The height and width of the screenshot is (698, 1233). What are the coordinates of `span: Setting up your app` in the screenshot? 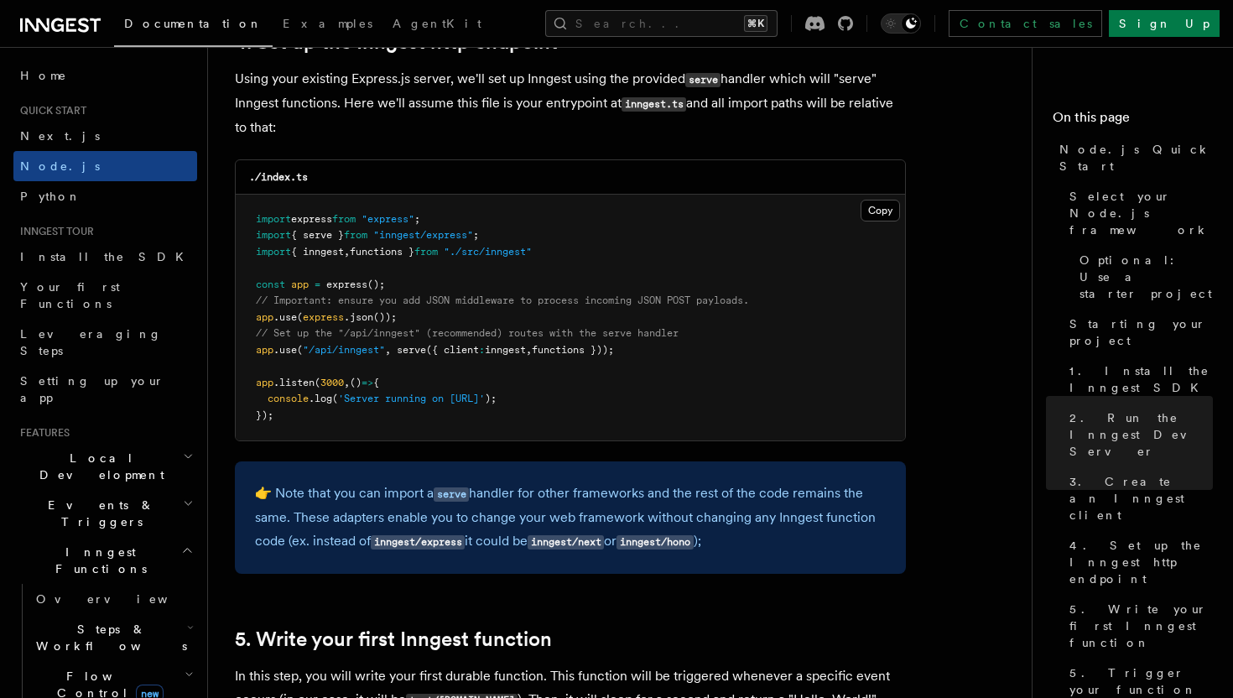 It's located at (92, 389).